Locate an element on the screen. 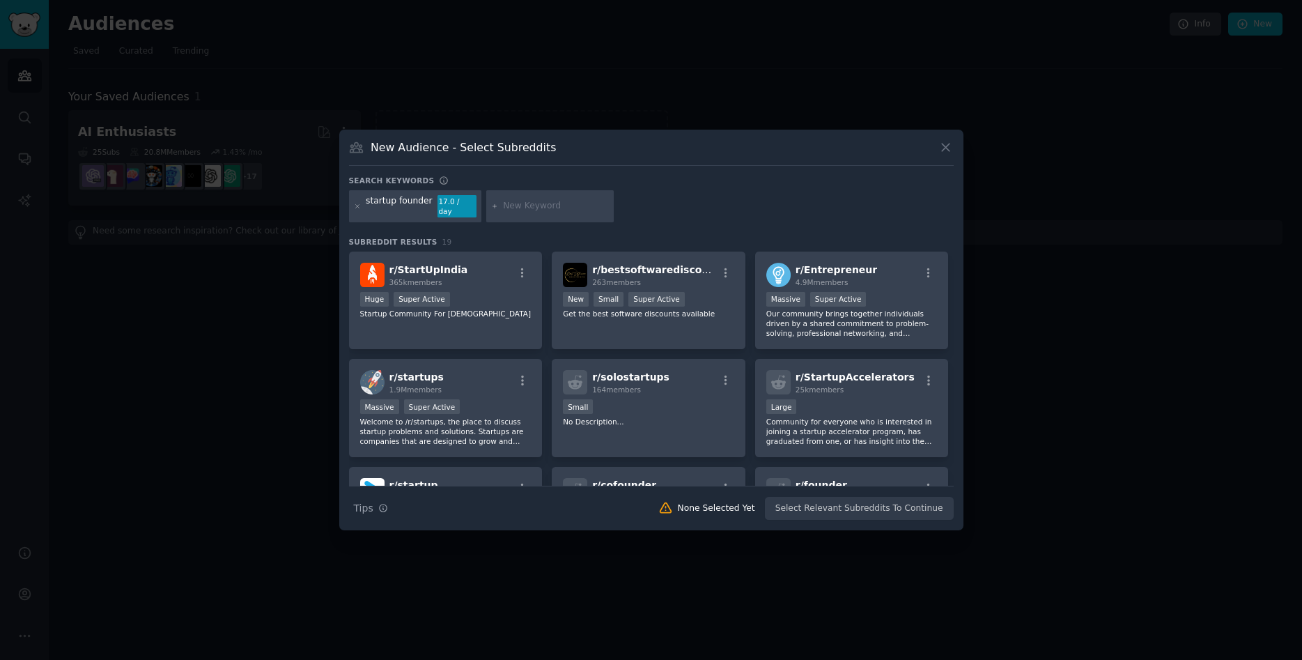 The image size is (1302, 660). span: Tips is located at coordinates (364, 508).